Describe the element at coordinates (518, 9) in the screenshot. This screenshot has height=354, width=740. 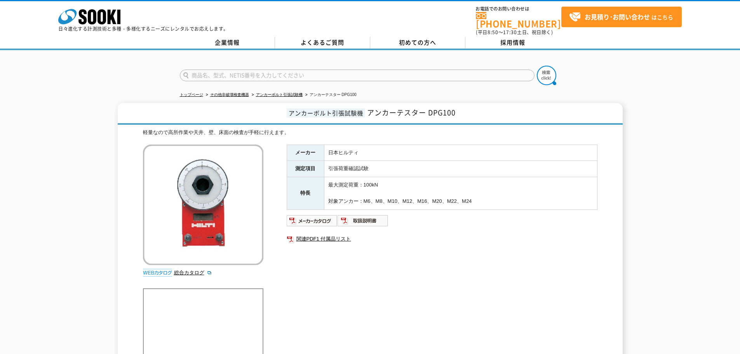
I see `span: お電話でのお問い合わせは` at that location.